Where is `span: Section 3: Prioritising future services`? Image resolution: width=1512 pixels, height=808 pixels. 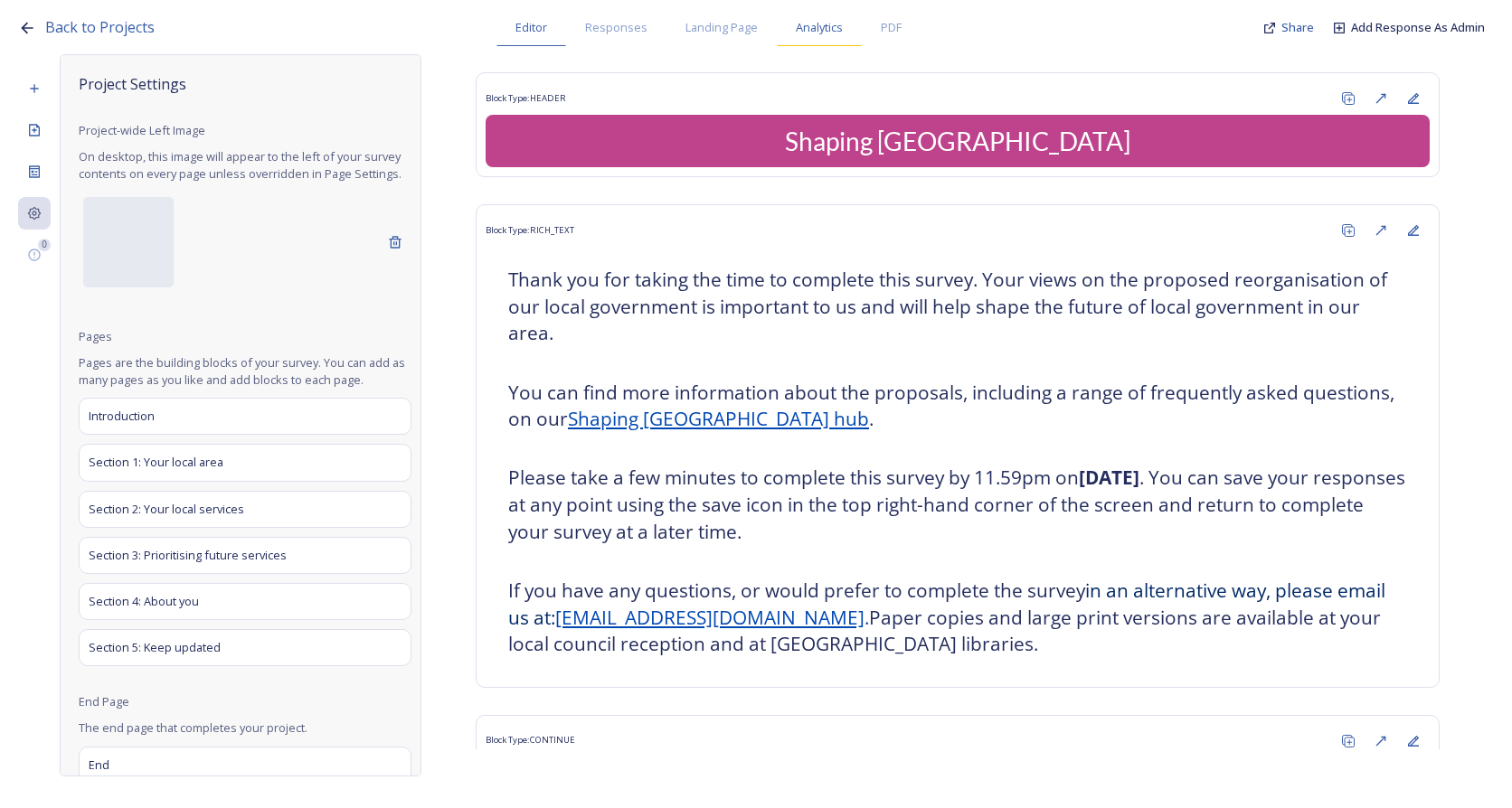 span: Section 3: Prioritising future services is located at coordinates (188, 556).